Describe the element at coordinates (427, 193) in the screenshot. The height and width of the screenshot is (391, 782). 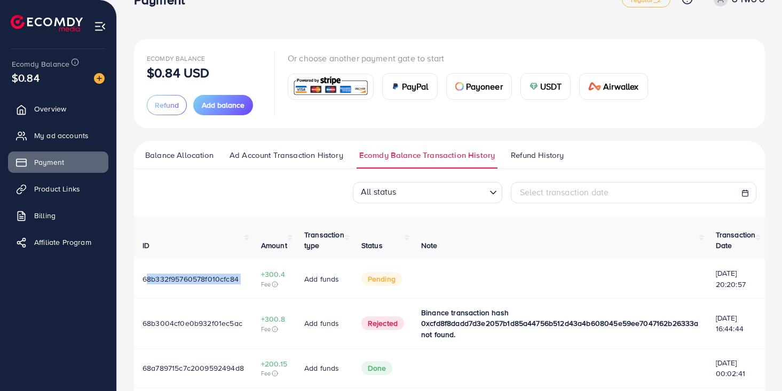
I see `div: Search for option` at that location.